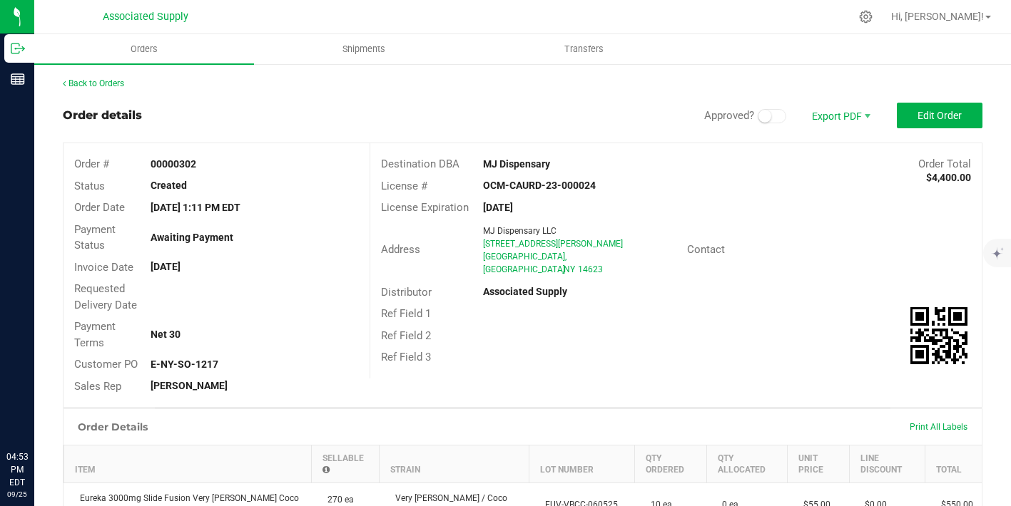  Describe the element at coordinates (539, 185) in the screenshot. I see `strong: OCM-CAURD-23-000024` at that location.